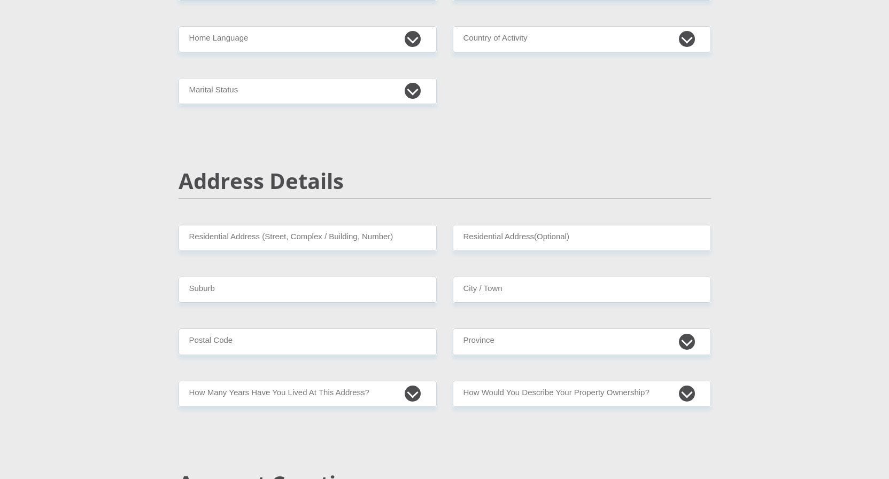 This screenshot has width=889, height=479. Describe the element at coordinates (307, 238) in the screenshot. I see `input: Valid residential address` at that location.